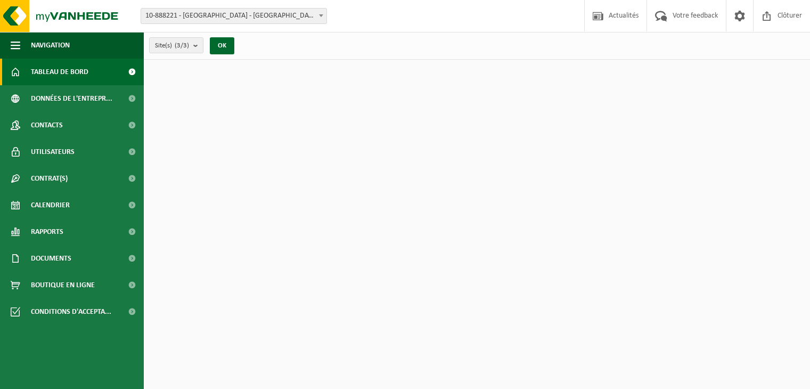 The image size is (810, 389). Describe the element at coordinates (176, 45) in the screenshot. I see `button: Site(s)(3/3)` at that location.